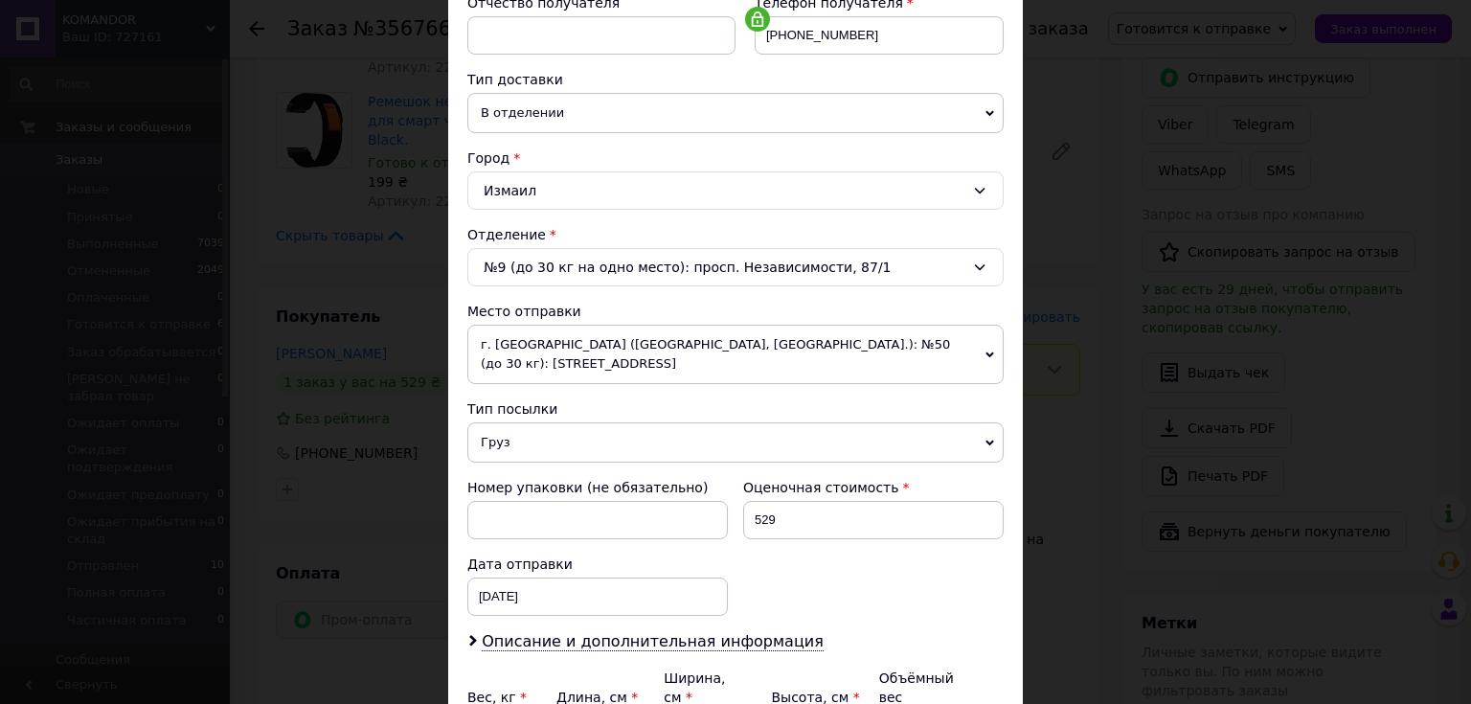  I want to click on span: Тип доставки, so click(515, 80).